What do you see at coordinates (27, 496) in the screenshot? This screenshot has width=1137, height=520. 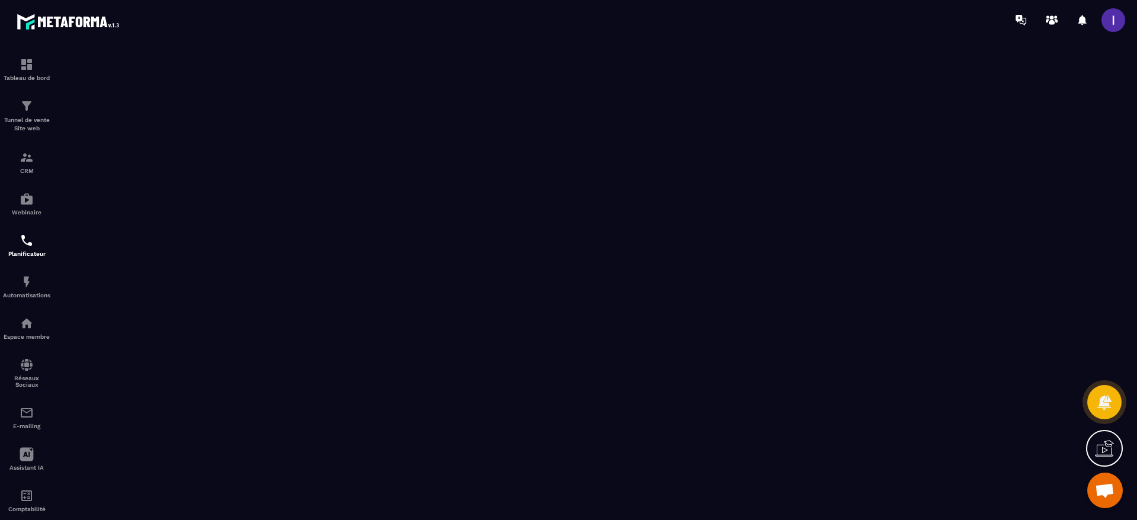 I see `img: accountant` at bounding box center [27, 496].